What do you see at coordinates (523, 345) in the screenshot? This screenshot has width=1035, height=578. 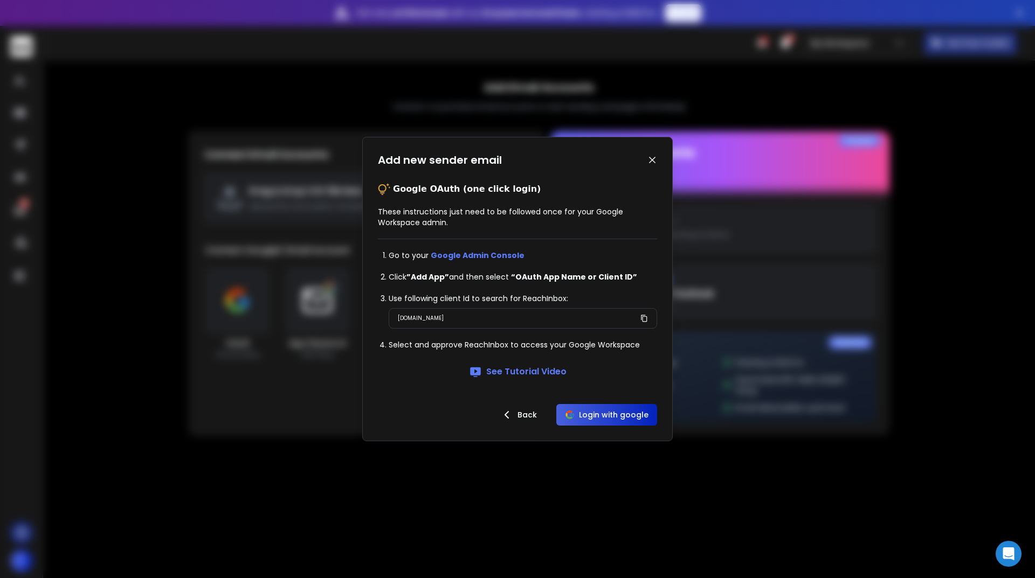 I see `li: Select and approve ReachInbox to access your Google Workspace` at bounding box center [523, 345].